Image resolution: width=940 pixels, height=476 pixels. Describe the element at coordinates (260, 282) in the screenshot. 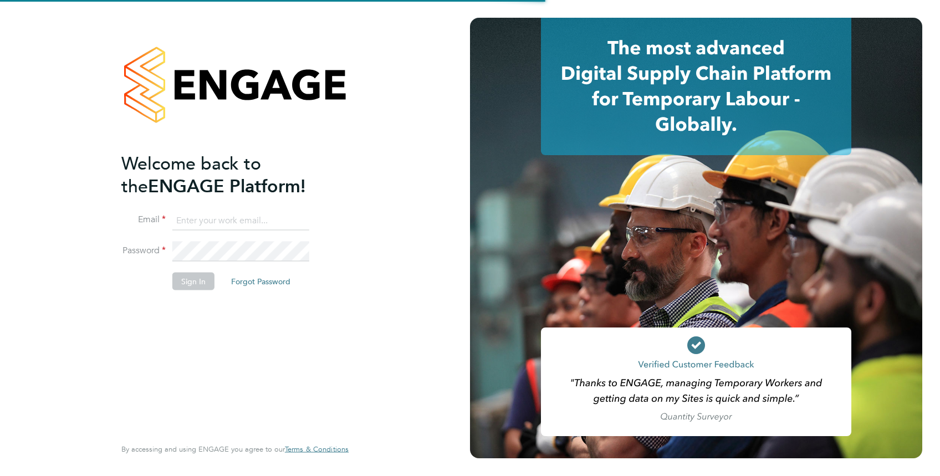

I see `button: Forgot Password` at that location.